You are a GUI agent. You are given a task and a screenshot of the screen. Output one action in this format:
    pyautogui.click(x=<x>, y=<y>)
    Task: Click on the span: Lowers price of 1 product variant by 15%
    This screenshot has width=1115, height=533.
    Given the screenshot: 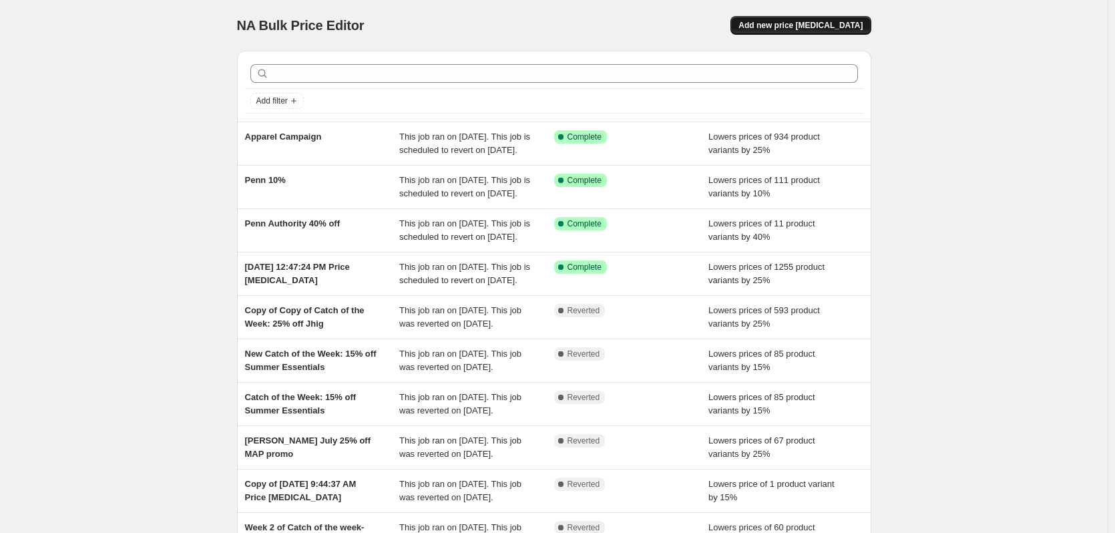 What is the action you would take?
    pyautogui.click(x=771, y=490)
    